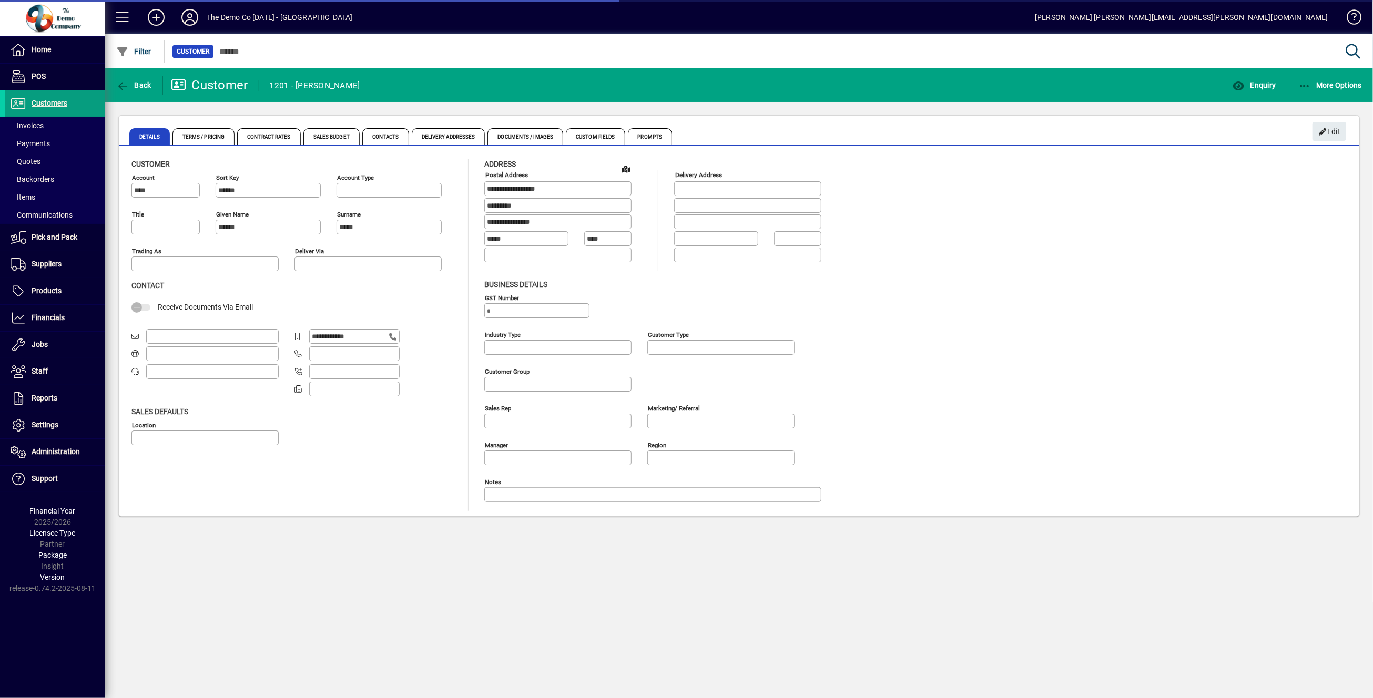 The height and width of the screenshot is (698, 1373). What do you see at coordinates (349, 214) in the screenshot?
I see `mat-label: Surname` at bounding box center [349, 214].